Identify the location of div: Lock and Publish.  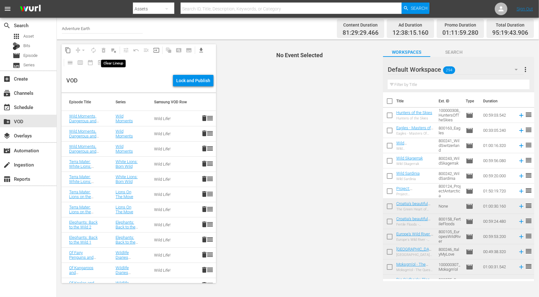
(193, 80).